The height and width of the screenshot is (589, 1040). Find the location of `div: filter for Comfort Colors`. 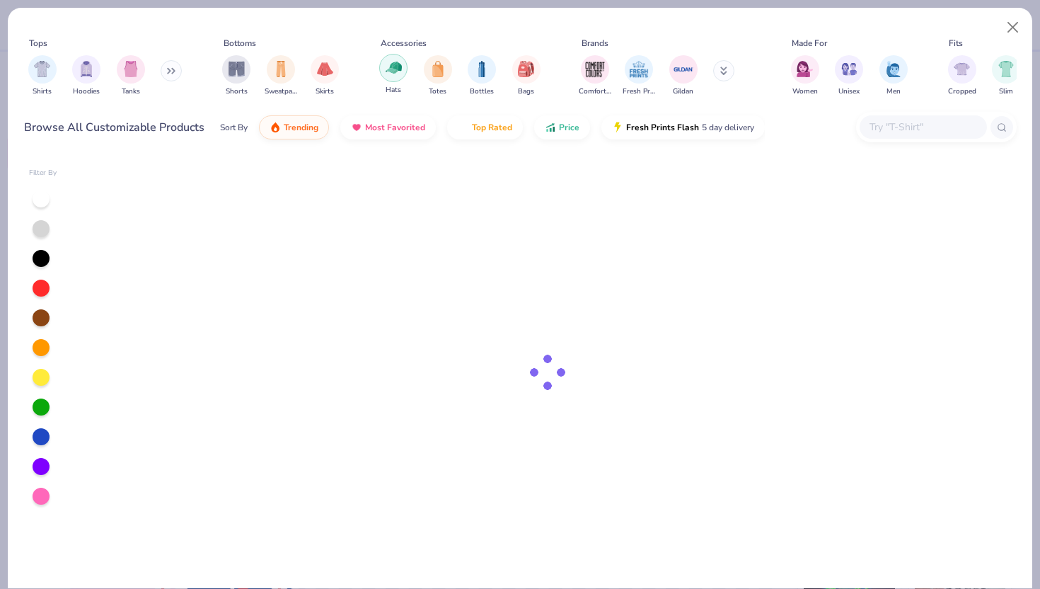

div: filter for Comfort Colors is located at coordinates (595, 76).